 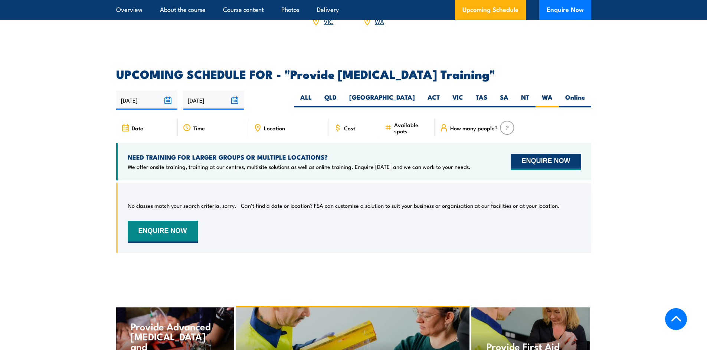 I want to click on span: Available spots, so click(x=411, y=128).